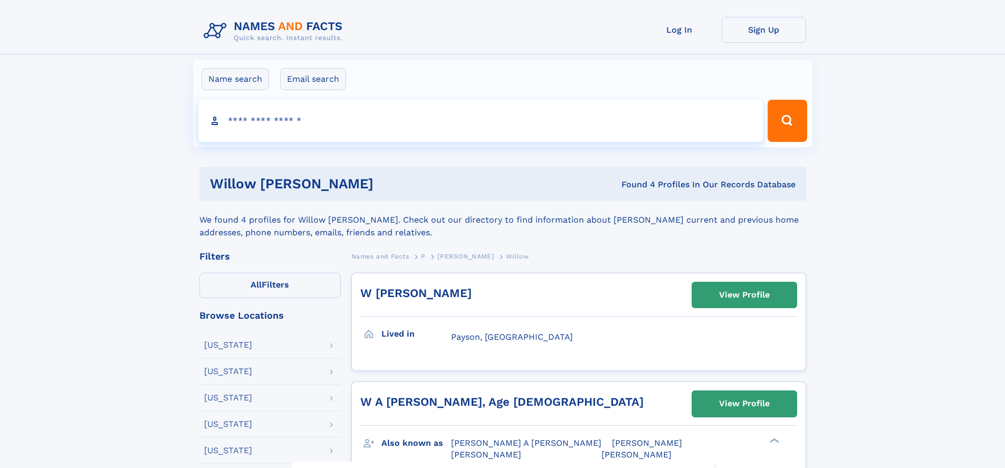 The height and width of the screenshot is (468, 1005). What do you see at coordinates (270, 285) in the screenshot?
I see `label: Filters` at bounding box center [270, 285].